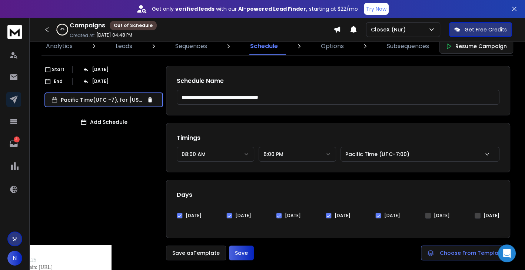  I want to click on p: Sequences, so click(191, 46).